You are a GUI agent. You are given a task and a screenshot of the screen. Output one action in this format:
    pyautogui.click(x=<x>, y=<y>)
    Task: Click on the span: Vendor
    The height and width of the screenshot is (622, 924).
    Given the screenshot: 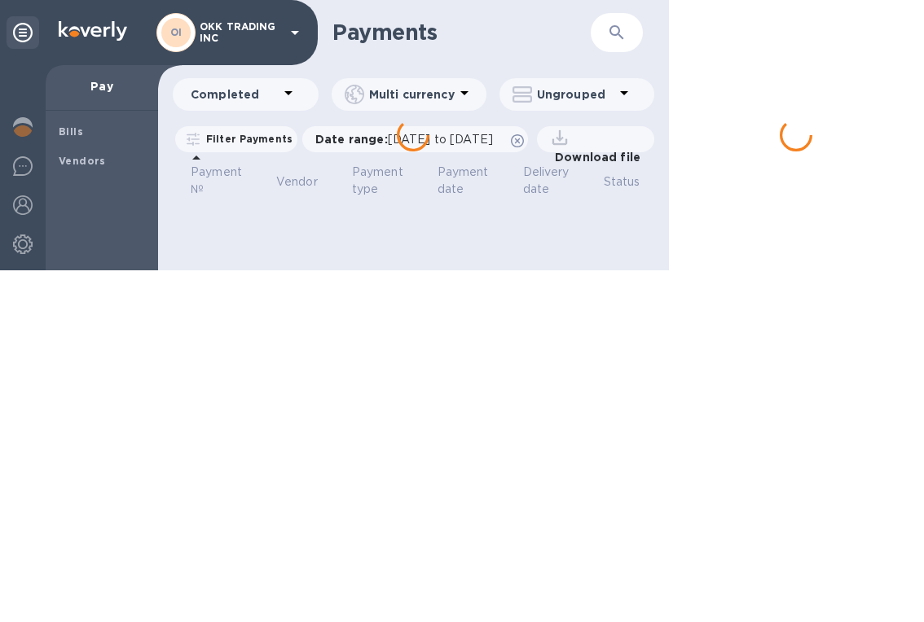 What is the action you would take?
    pyautogui.click(x=307, y=182)
    